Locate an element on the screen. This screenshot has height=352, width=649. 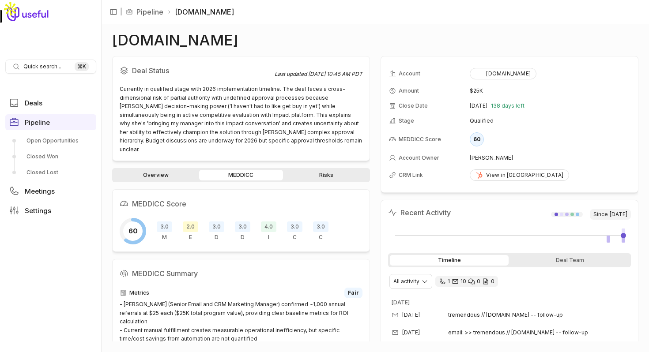
kbd: ⌘ K is located at coordinates (82, 67).